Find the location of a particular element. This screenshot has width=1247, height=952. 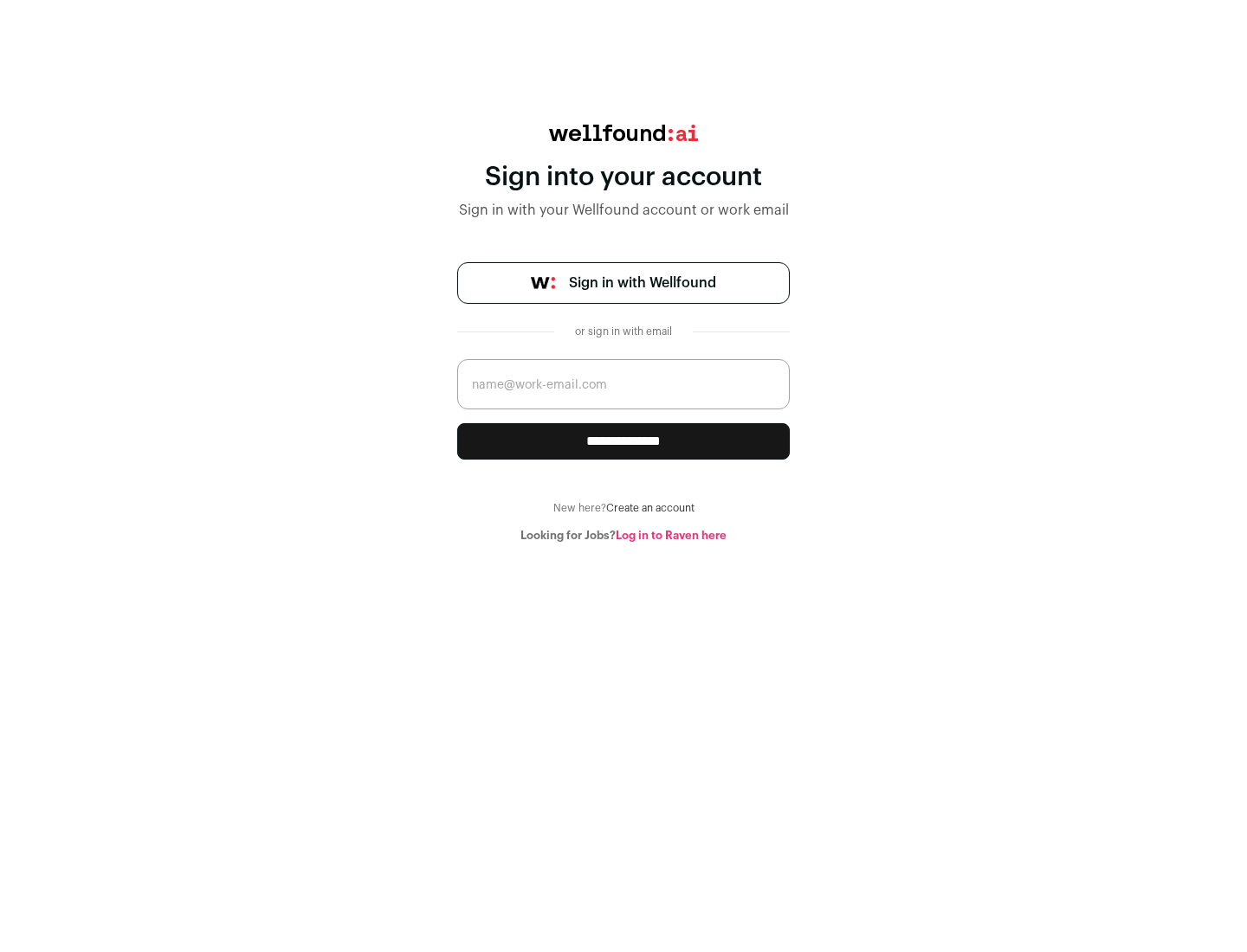

a: Create an account is located at coordinates (651, 508).